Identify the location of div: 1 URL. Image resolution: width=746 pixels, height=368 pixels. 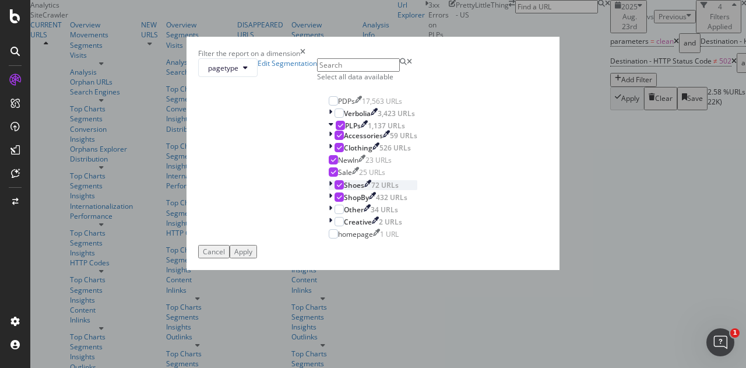
(389, 234).